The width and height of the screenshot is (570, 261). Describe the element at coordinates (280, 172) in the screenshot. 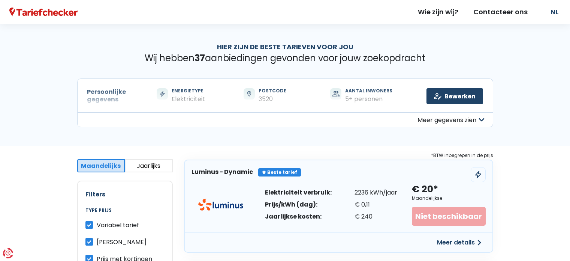

I see `div: Beste tarief` at that location.